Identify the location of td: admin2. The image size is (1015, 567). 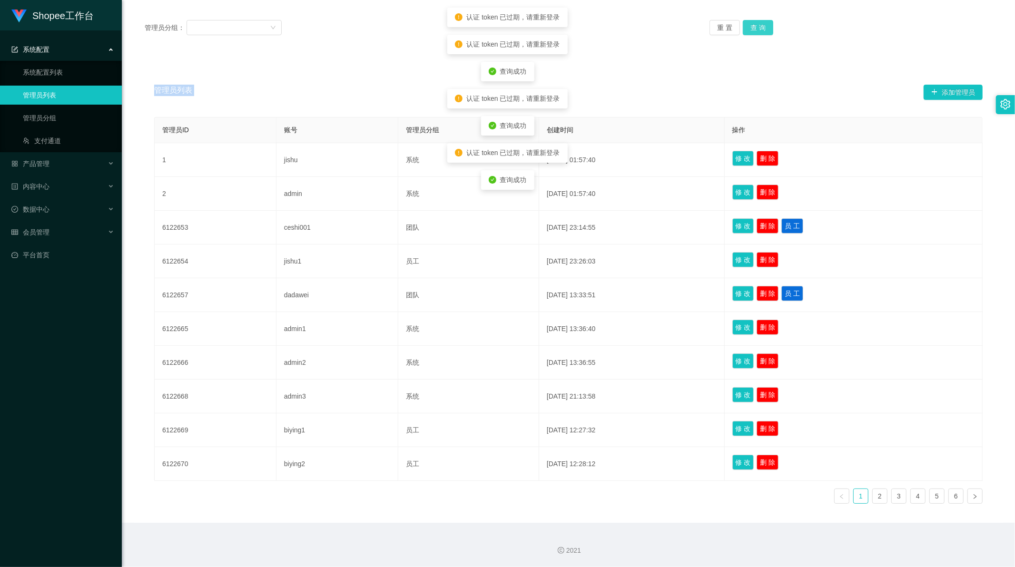
(337, 362).